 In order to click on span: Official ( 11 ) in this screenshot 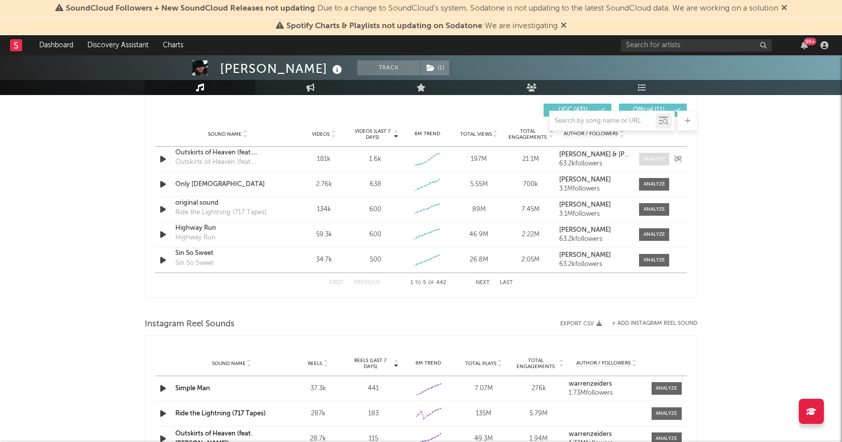, I will do `click(649, 110)`.